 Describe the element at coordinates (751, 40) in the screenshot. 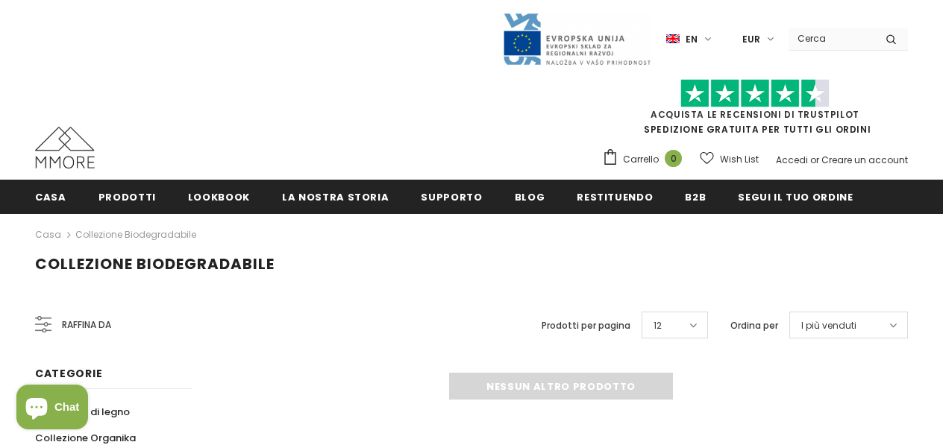

I see `span: EUR` at that location.